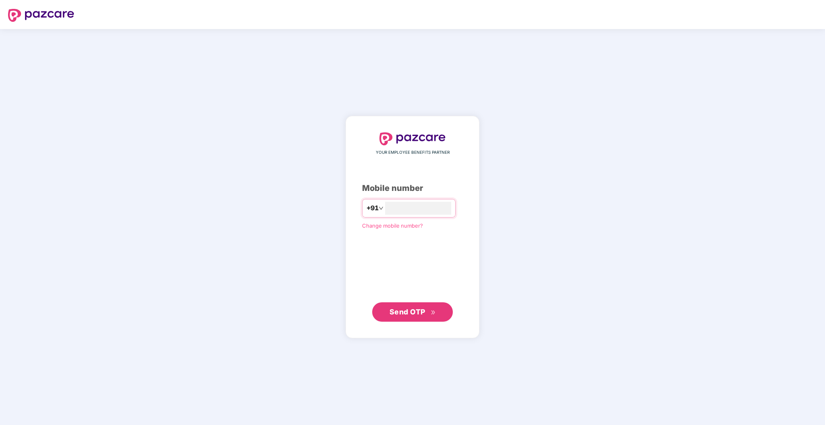  I want to click on div: Mobile number, so click(413, 188).